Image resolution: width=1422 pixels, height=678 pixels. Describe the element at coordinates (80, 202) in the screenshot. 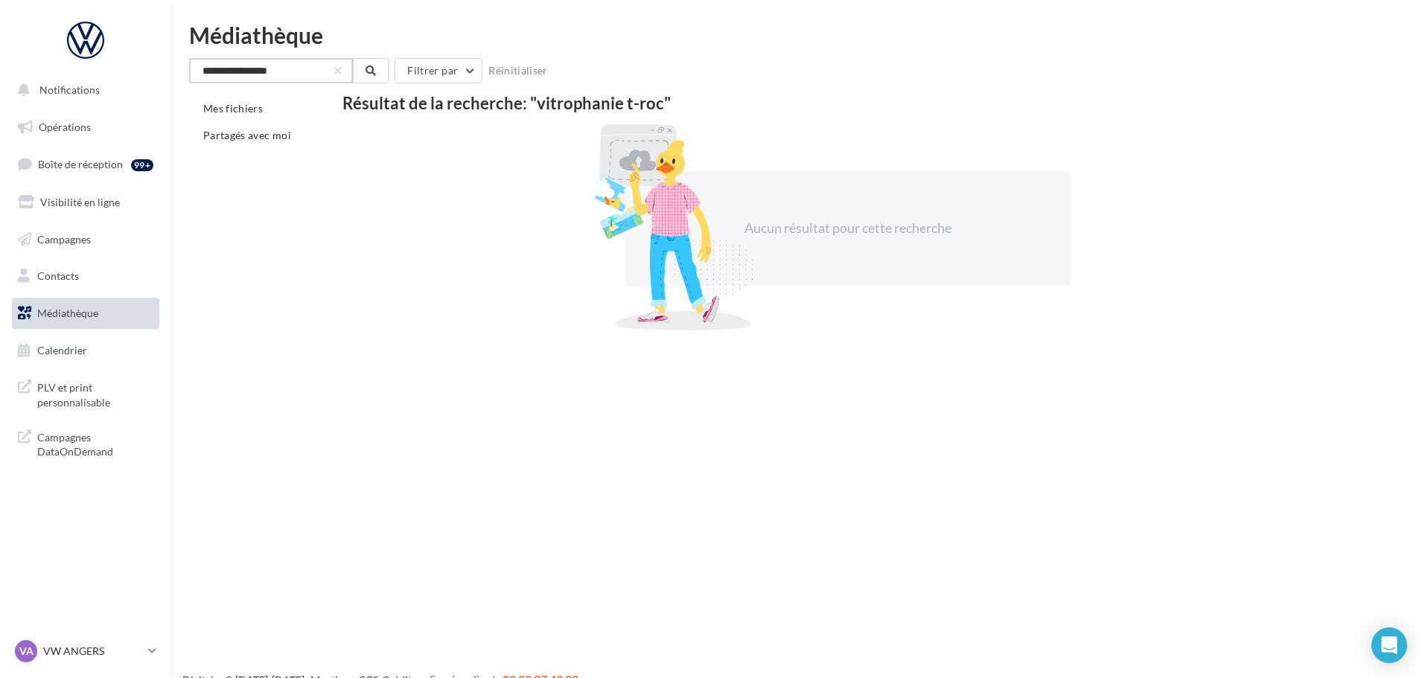

I see `span: Visibilité en ligne` at that location.